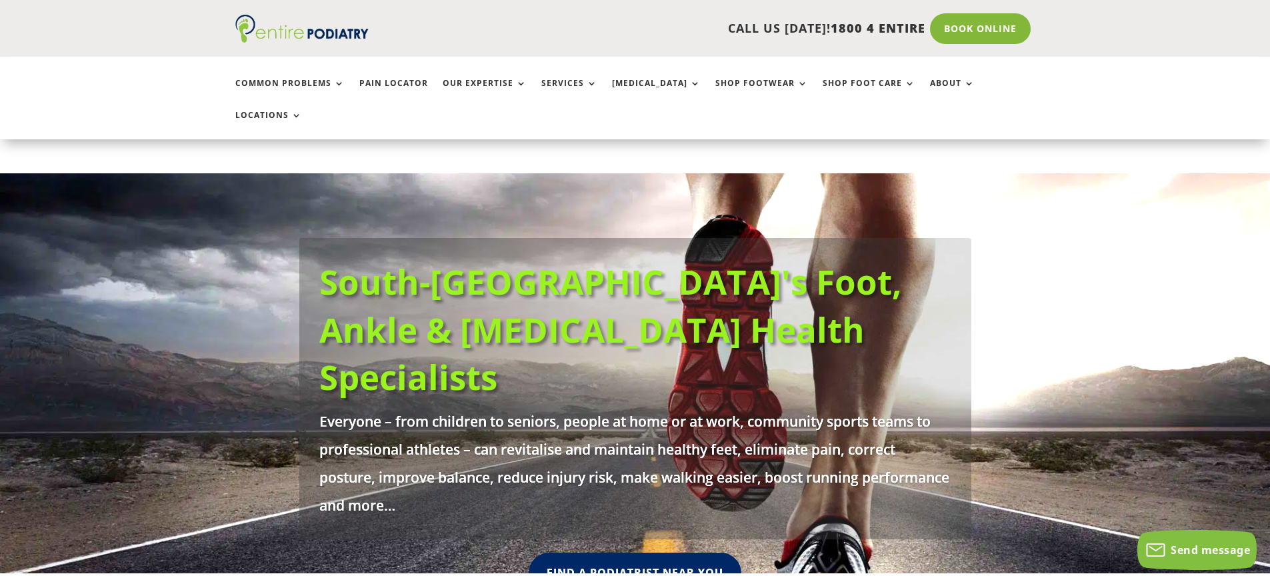  Describe the element at coordinates (302, 39) in the screenshot. I see `a: Entire Podiatry` at that location.